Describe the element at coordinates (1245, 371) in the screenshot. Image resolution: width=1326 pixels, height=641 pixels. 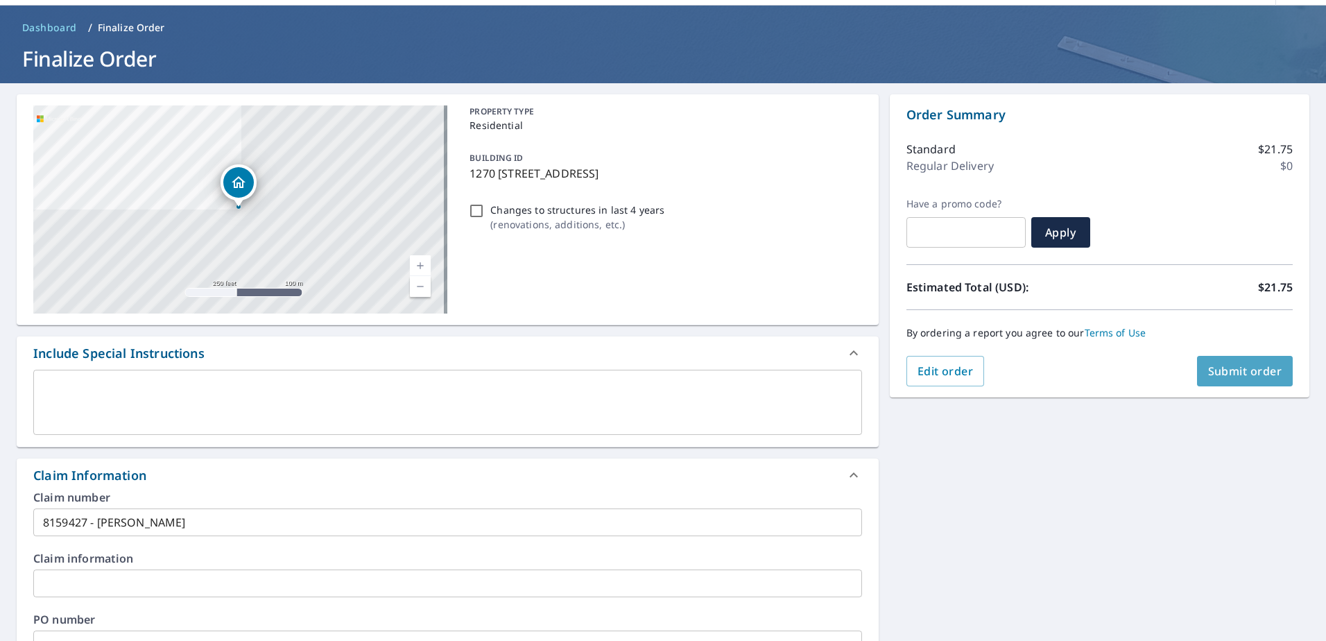
I see `button: Submit order` at that location.